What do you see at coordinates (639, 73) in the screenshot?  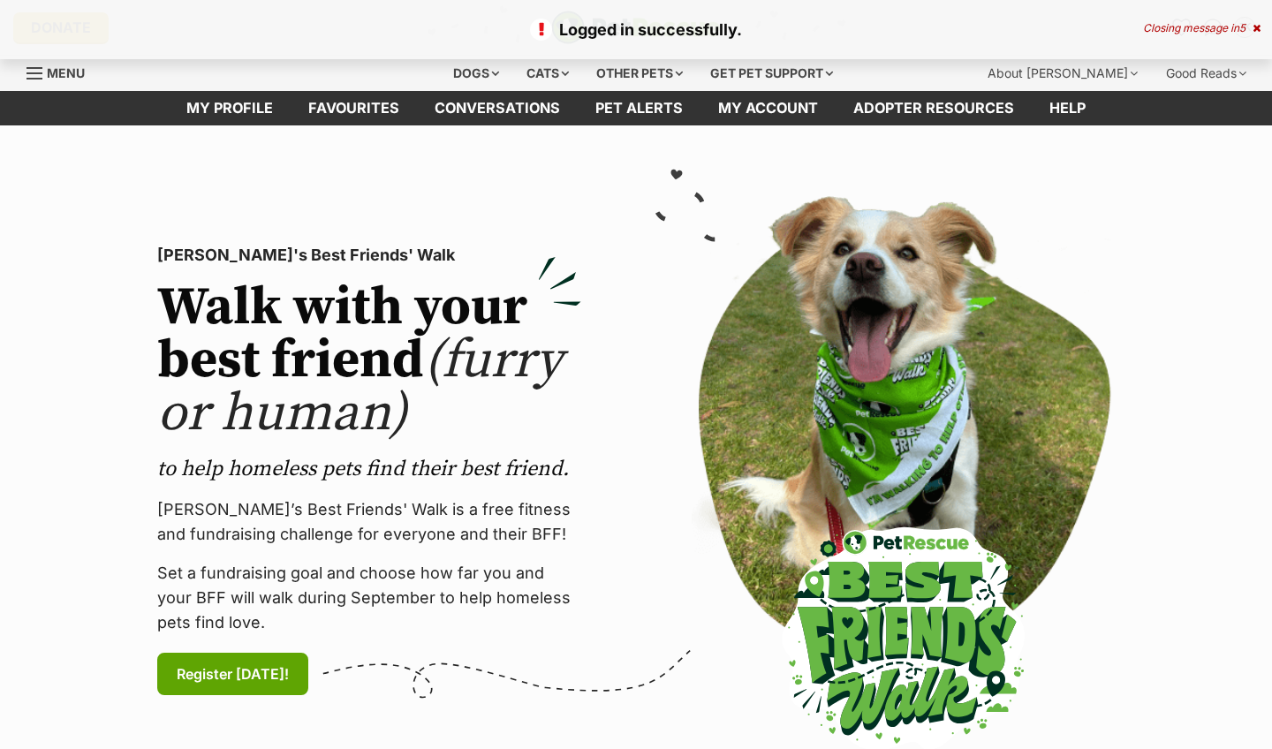 I see `div: Other pets` at bounding box center [639, 73].